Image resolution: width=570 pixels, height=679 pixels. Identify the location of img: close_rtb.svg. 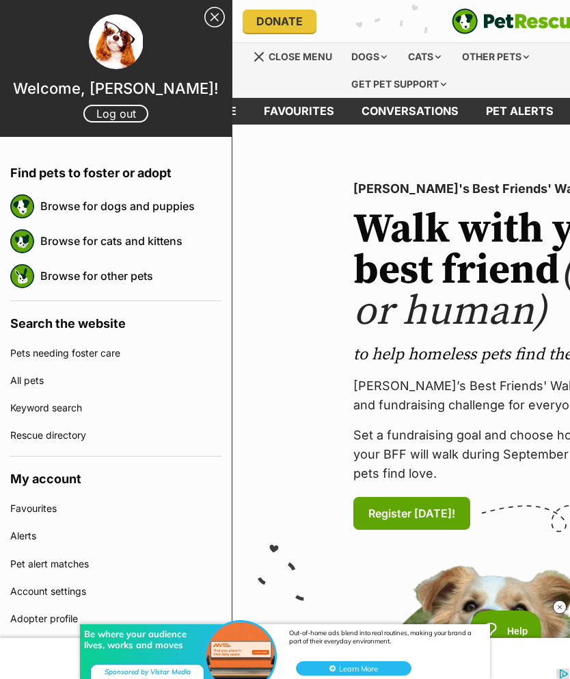
(560, 607).